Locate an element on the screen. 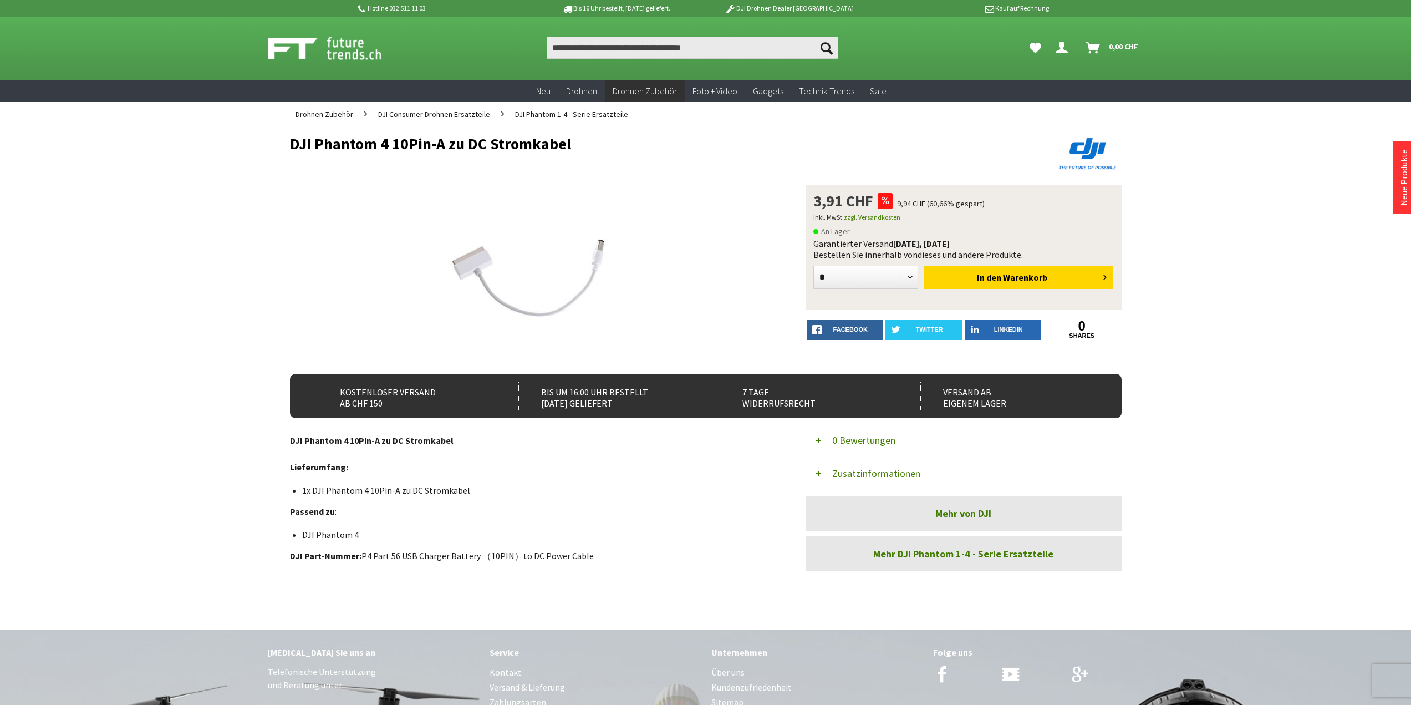 The width and height of the screenshot is (1411, 705). p: Hotline 032 511 11 03 is located at coordinates (443, 8).